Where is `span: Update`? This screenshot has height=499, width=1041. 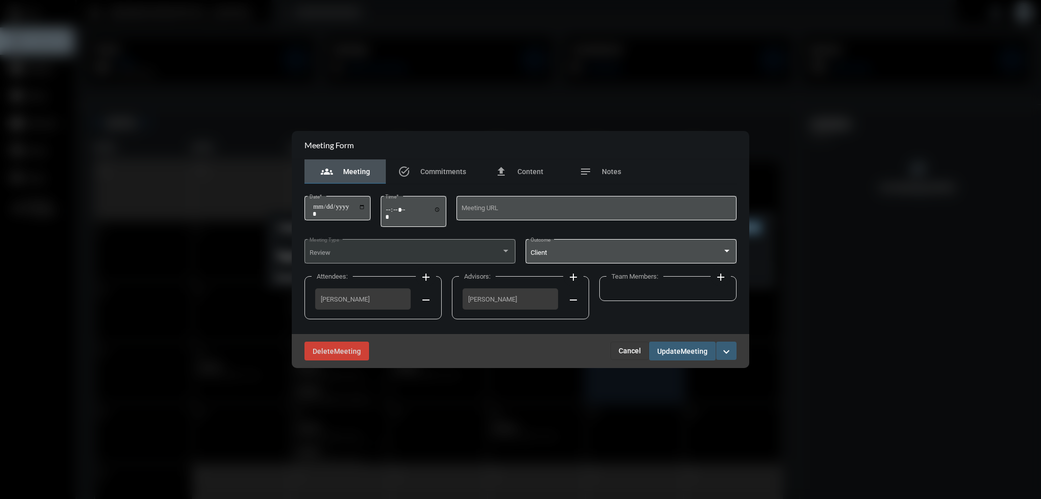
span: Update is located at coordinates (669, 352).